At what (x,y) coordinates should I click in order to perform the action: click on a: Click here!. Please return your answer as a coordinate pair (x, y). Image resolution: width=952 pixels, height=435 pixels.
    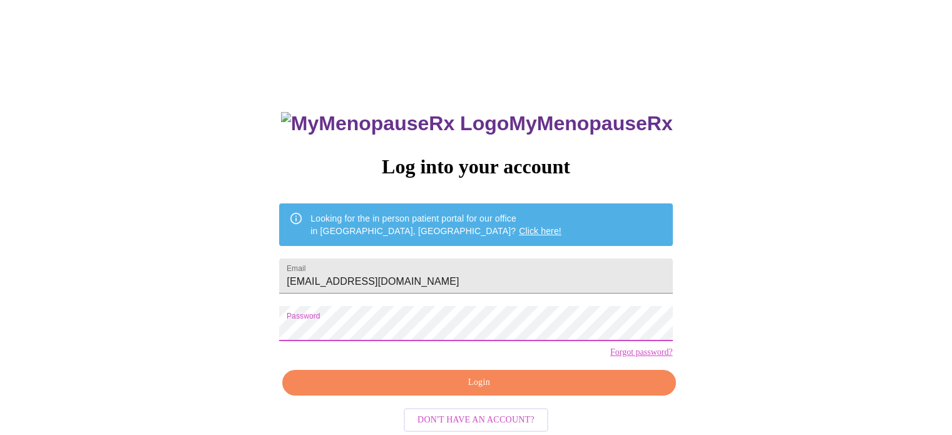
    Looking at the image, I should click on (540, 231).